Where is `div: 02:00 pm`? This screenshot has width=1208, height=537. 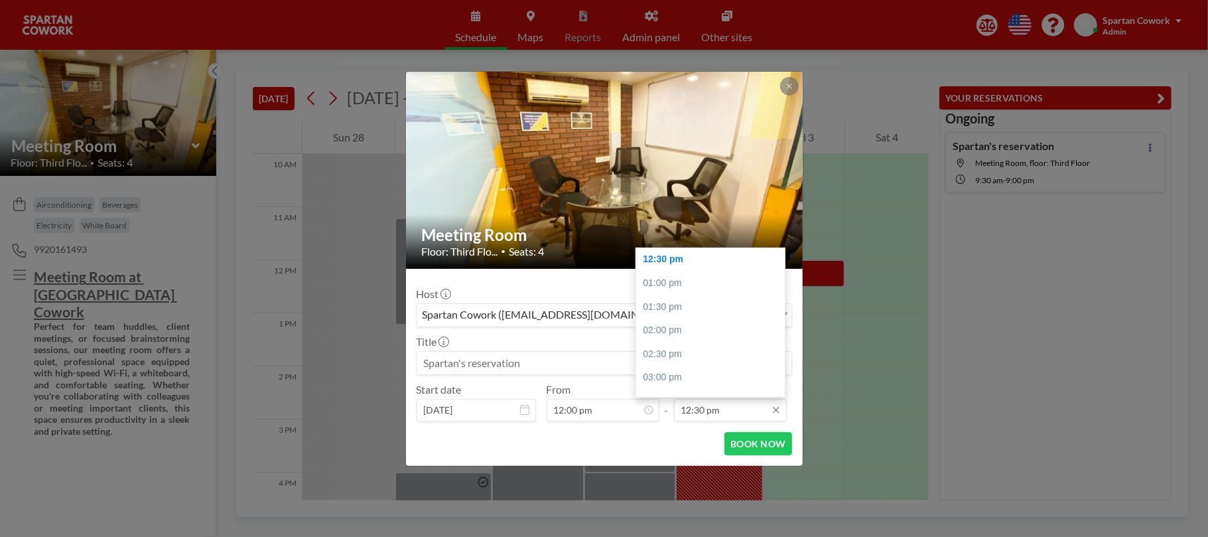 div: 02:00 pm is located at coordinates (715, 330).